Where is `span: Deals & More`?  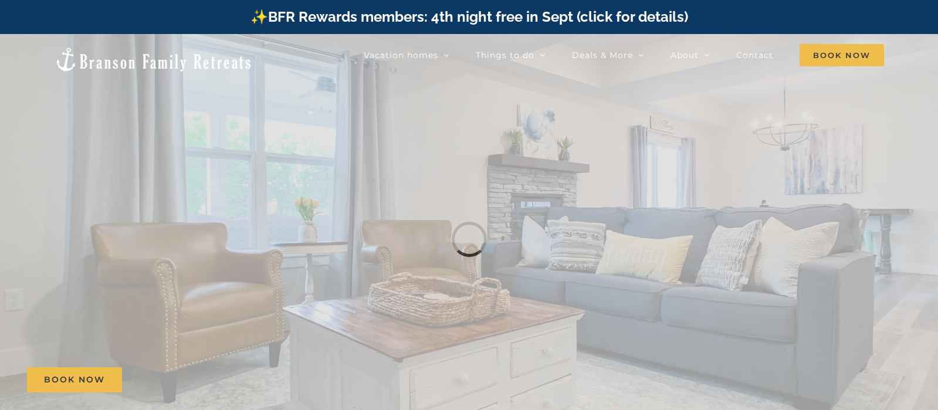
span: Deals & More is located at coordinates (602, 55).